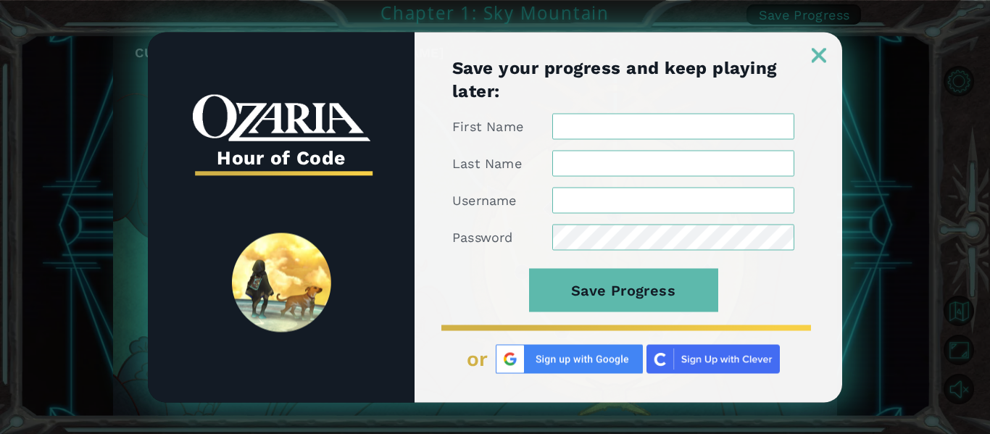  Describe the element at coordinates (623, 79) in the screenshot. I see `h1: Save your progress and keep playing later:` at that location.